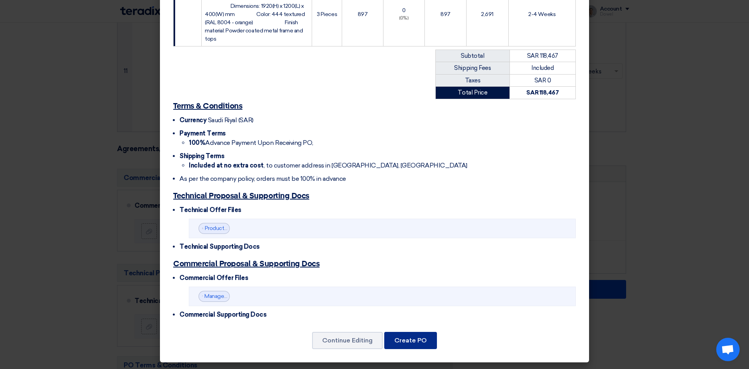  Describe the element at coordinates (210, 209) in the screenshot. I see `span: Technical Offer Files` at that location.